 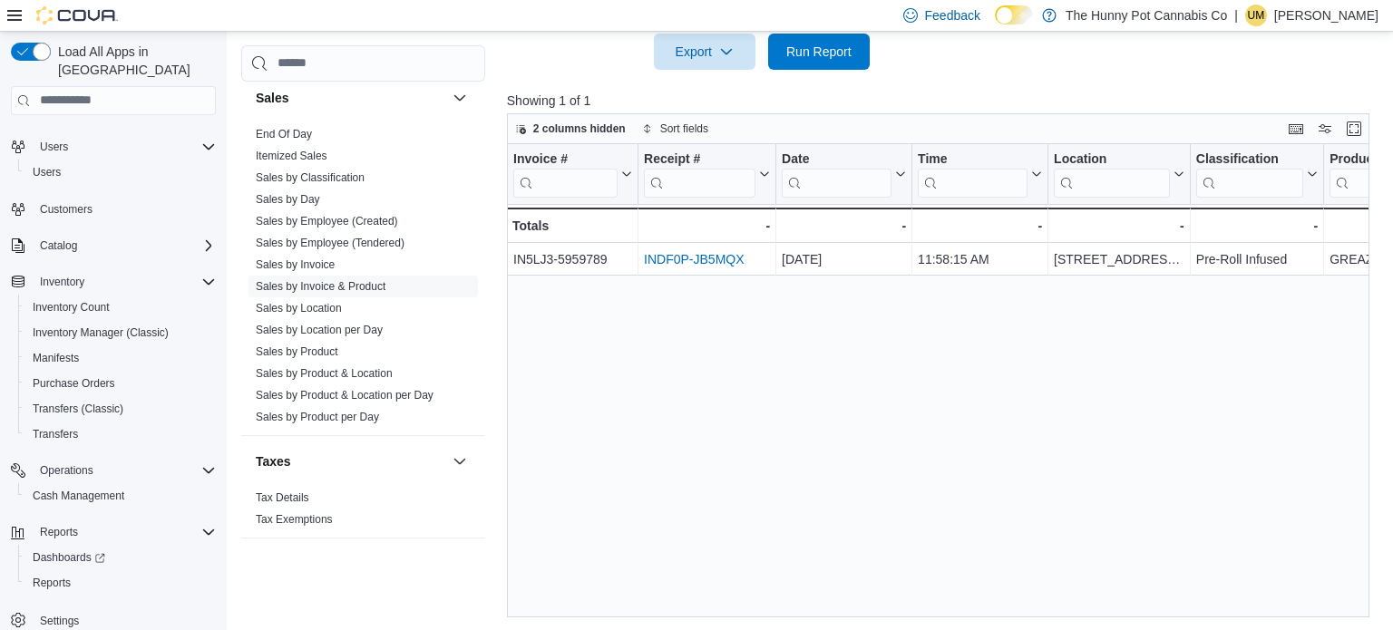 What do you see at coordinates (121, 307) in the screenshot?
I see `button: Inventory Count` at bounding box center [121, 307].